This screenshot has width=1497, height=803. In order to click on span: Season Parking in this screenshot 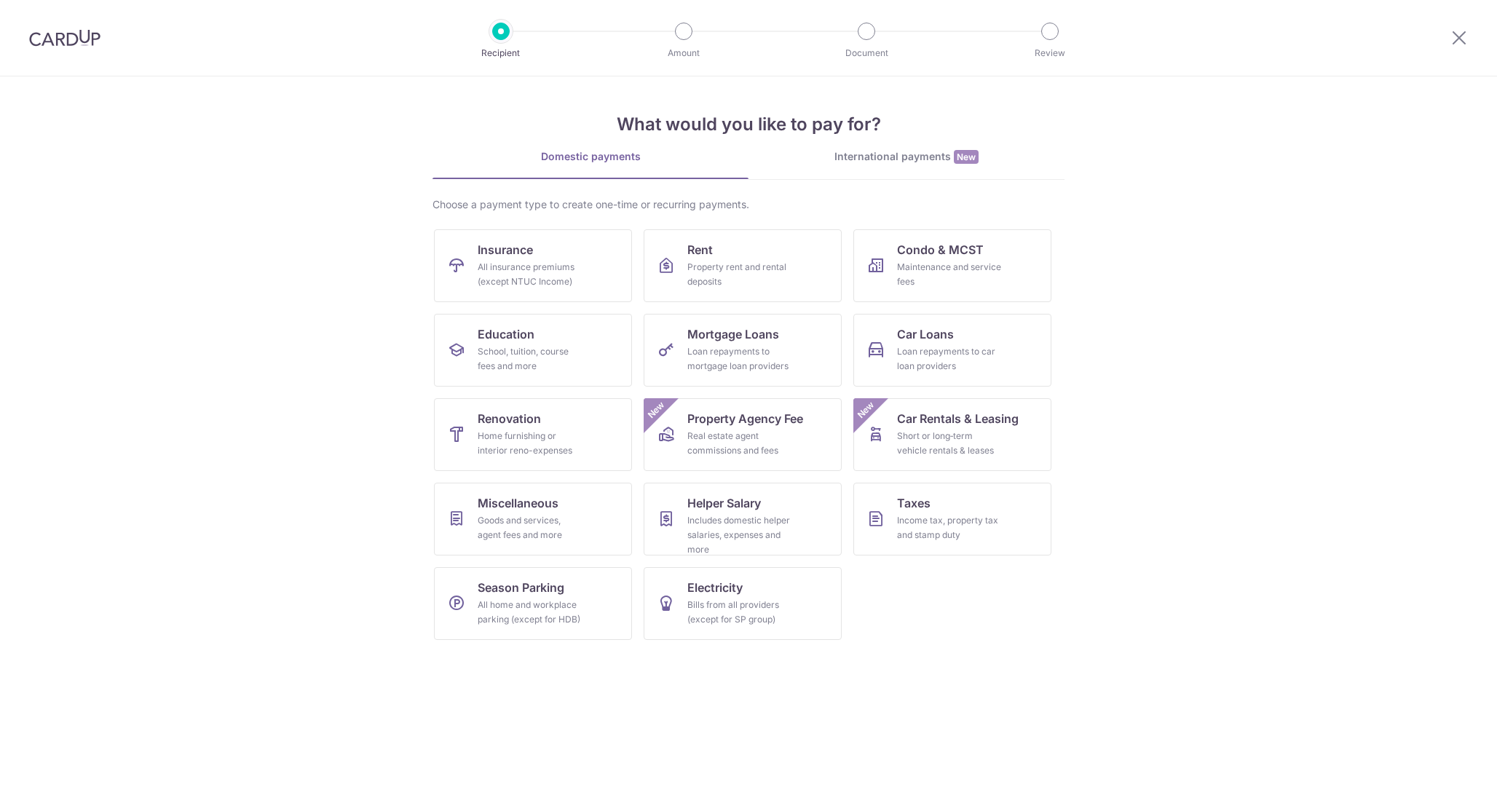, I will do `click(521, 588)`.